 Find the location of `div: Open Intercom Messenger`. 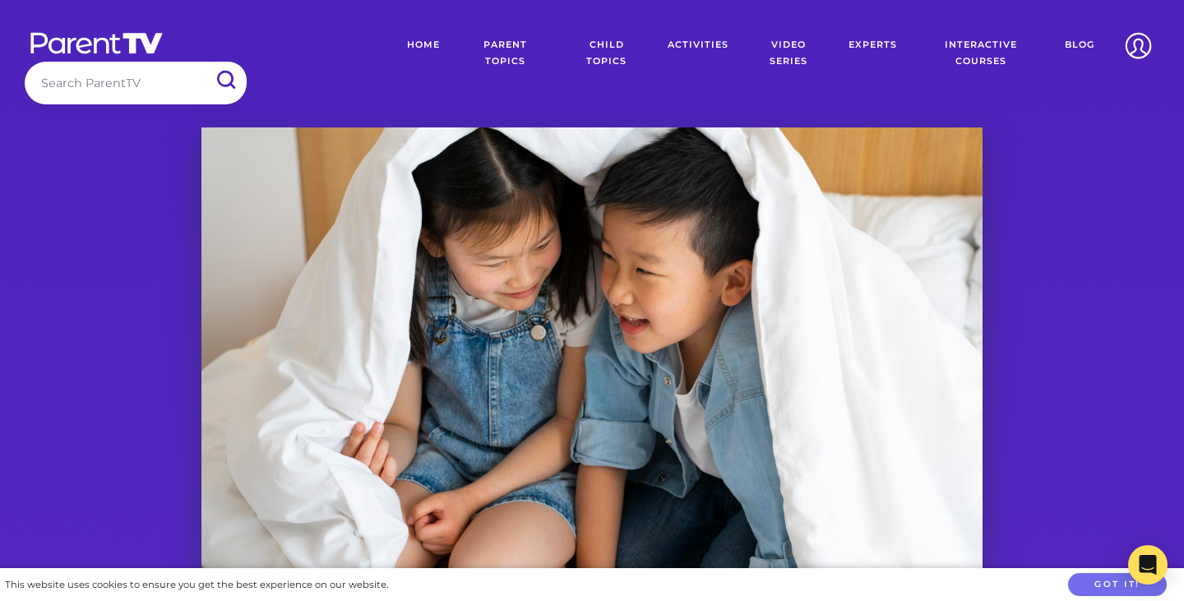

div: Open Intercom Messenger is located at coordinates (1148, 565).